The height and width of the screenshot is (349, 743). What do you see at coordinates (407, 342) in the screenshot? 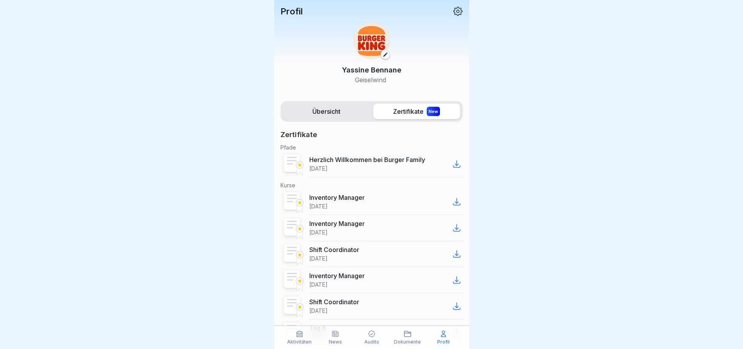
I see `p: Dokumente` at bounding box center [407, 342].